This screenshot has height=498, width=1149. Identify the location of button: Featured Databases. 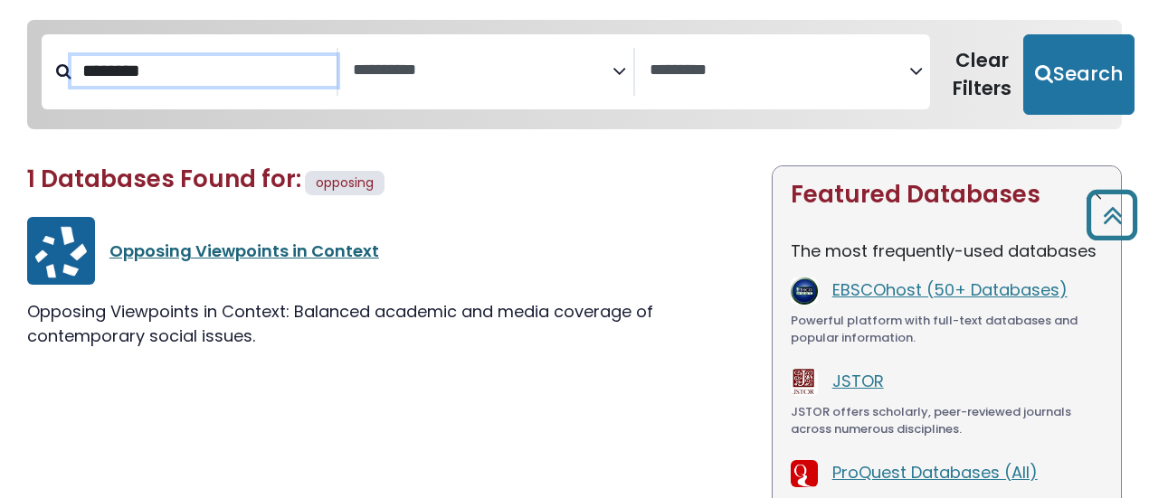
(946, 194).